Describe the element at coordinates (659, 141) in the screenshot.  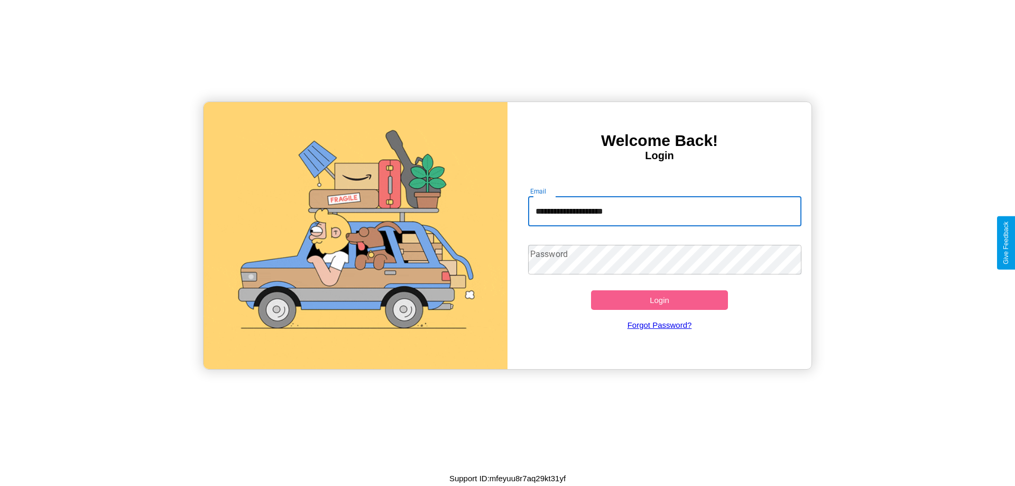
I see `h3: Welcome Back!` at that location.